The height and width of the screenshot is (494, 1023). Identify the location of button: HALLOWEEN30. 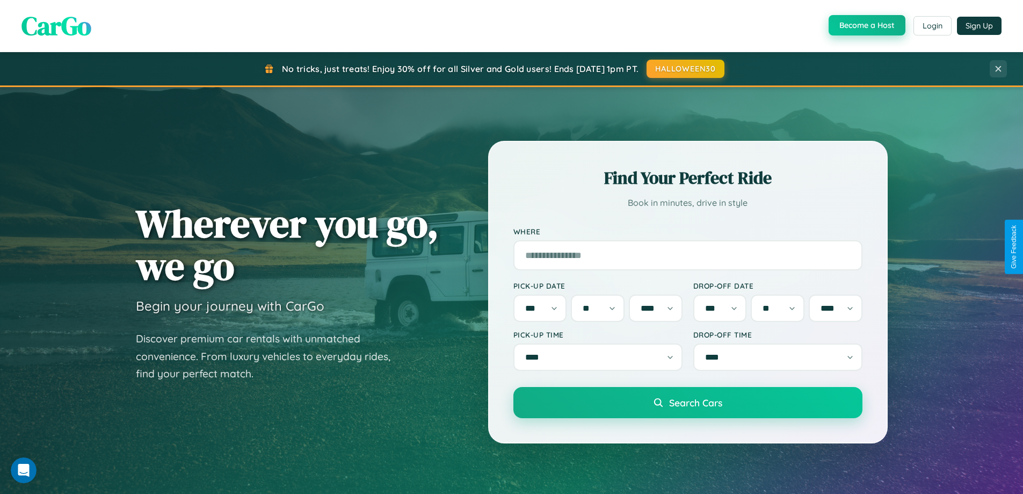
(686, 69).